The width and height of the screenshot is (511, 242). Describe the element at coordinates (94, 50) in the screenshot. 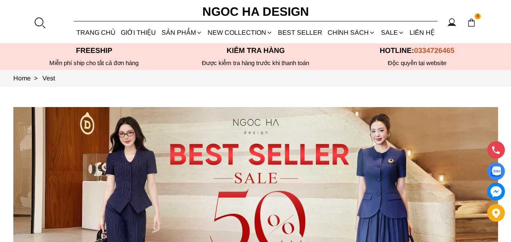

I see `p: Freeship` at that location.